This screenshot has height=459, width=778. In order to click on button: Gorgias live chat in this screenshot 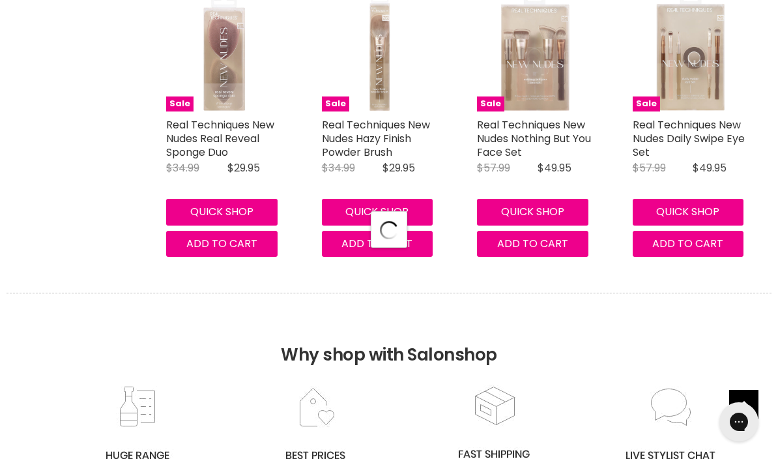, I will do `click(26, 24)`.